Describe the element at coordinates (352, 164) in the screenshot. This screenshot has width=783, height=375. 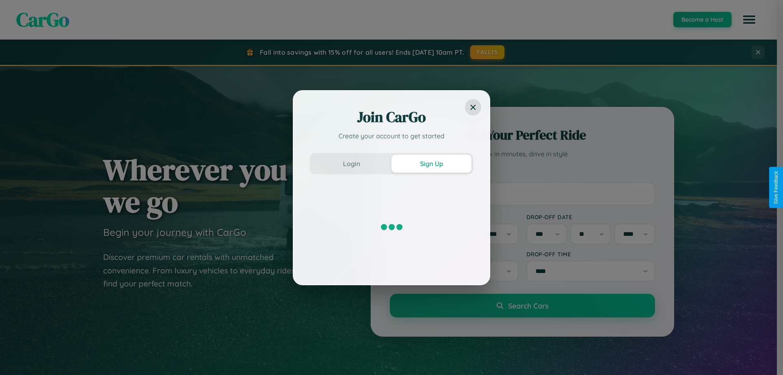
I see `button: Login` at that location.